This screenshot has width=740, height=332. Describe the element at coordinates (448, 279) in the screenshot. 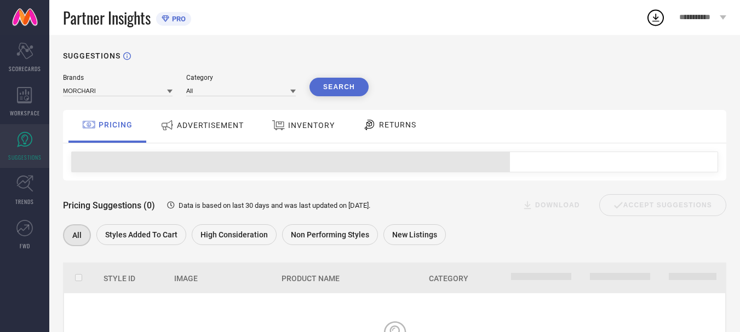

I see `span: Category` at that location.